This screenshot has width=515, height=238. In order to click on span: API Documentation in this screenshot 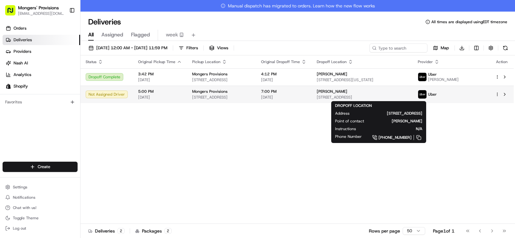, I will do `click(82, 147)`.